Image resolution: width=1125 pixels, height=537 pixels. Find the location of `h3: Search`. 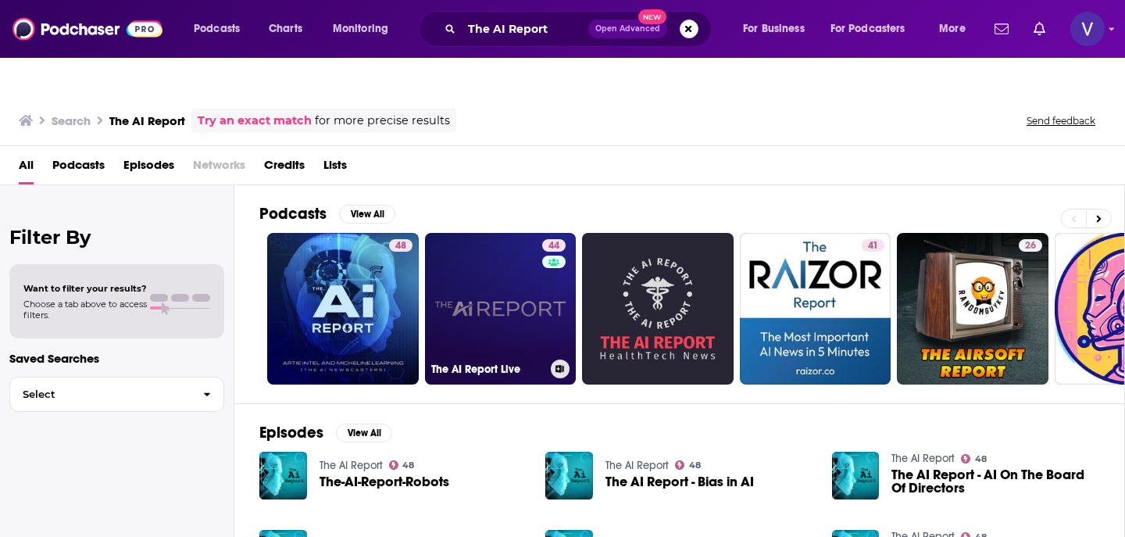

h3: Search is located at coordinates (71, 120).